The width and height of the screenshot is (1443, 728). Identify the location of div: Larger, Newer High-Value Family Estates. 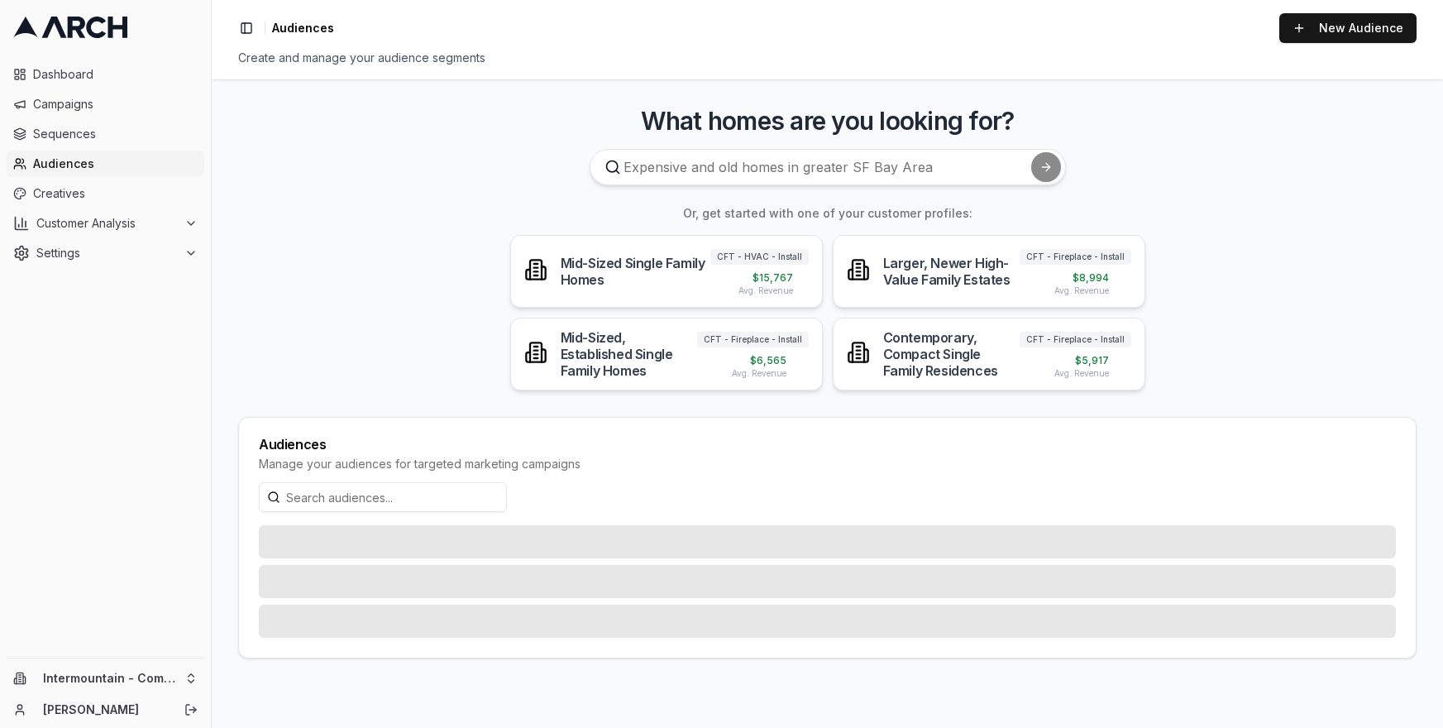
(951, 271).